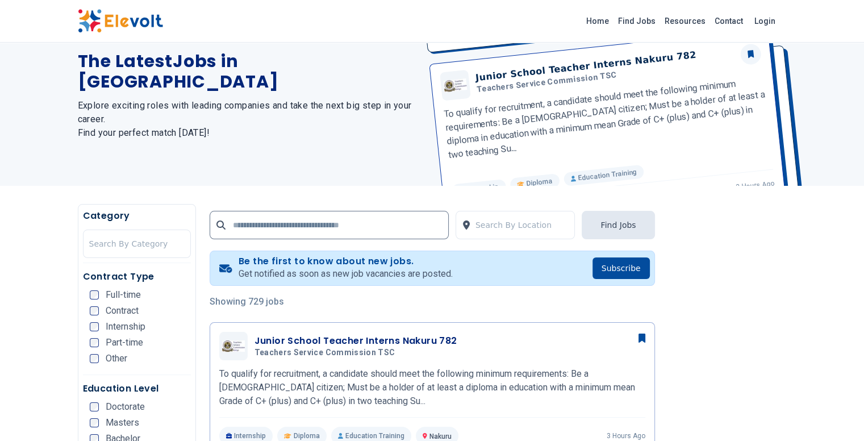  I want to click on span: Part-time, so click(124, 342).